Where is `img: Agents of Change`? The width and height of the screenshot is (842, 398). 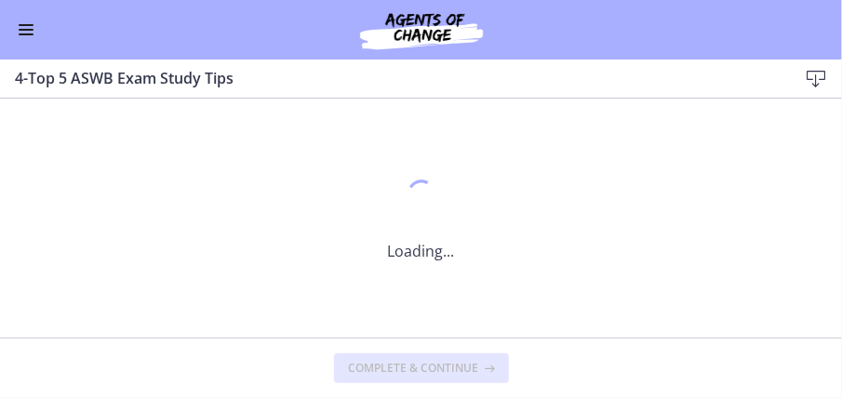
img: Agents of Change is located at coordinates (422, 30).